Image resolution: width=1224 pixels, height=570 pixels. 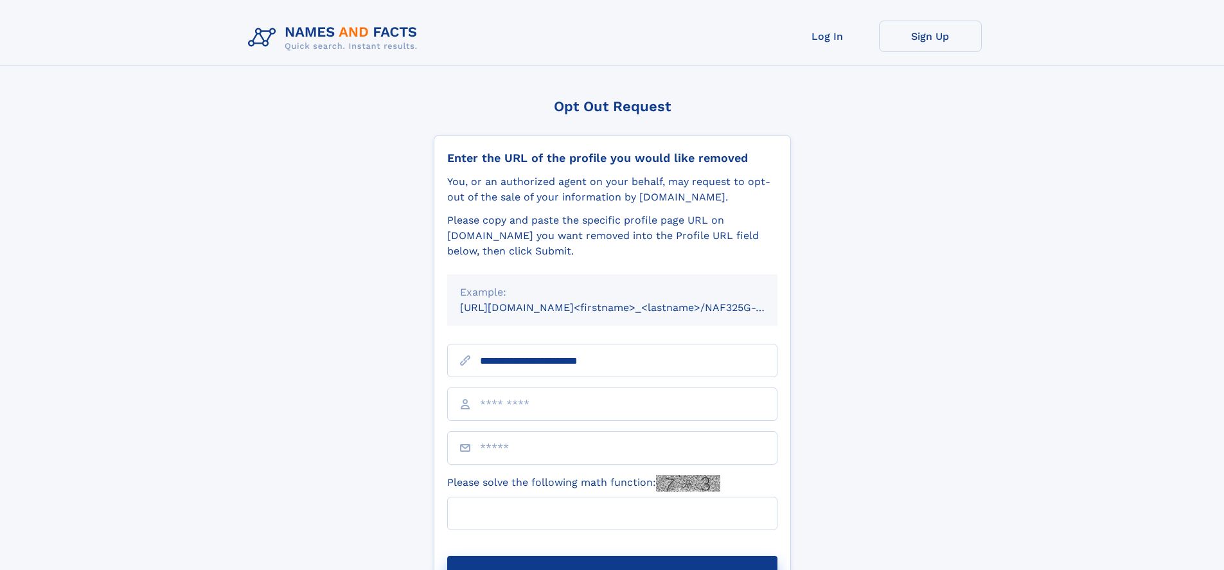 I want to click on div: Opt Out Request, so click(x=612, y=106).